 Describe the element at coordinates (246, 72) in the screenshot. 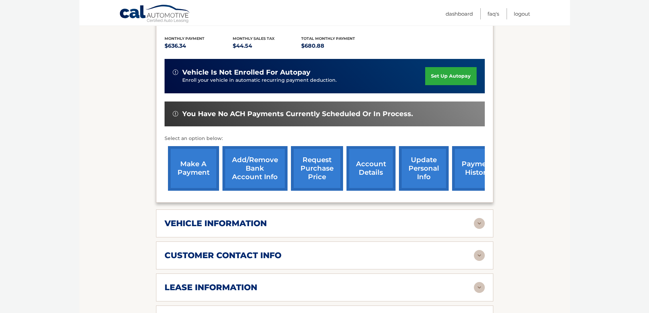

I see `span: vehicle is not enrolled for autopay` at that location.